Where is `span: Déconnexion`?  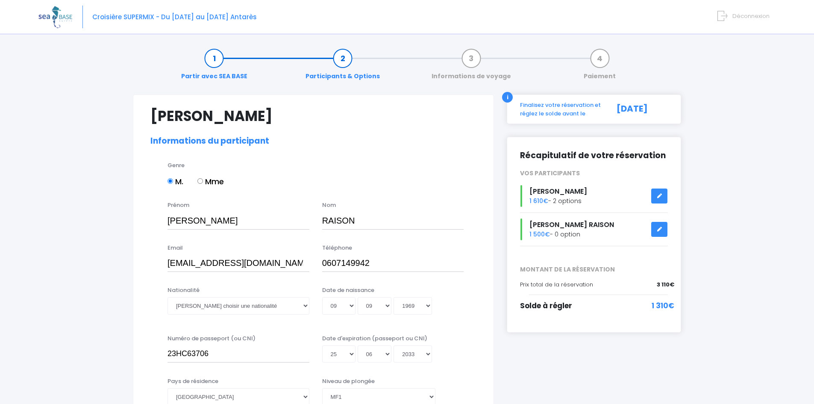 span: Déconnexion is located at coordinates (751, 16).